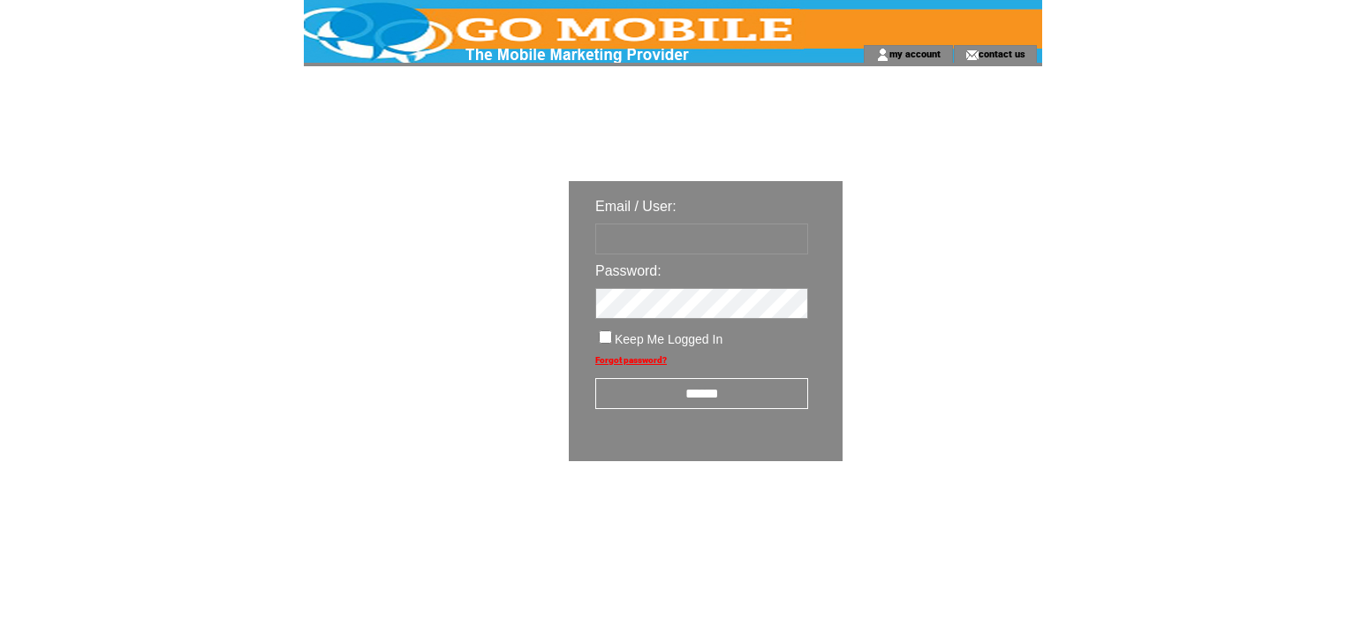 The height and width of the screenshot is (644, 1346). What do you see at coordinates (972, 55) in the screenshot?
I see `img: contact_us_icon.gif;jsessionid=F9C5159F5C888CF5DF9284438AA2C1FE` at bounding box center [972, 55].